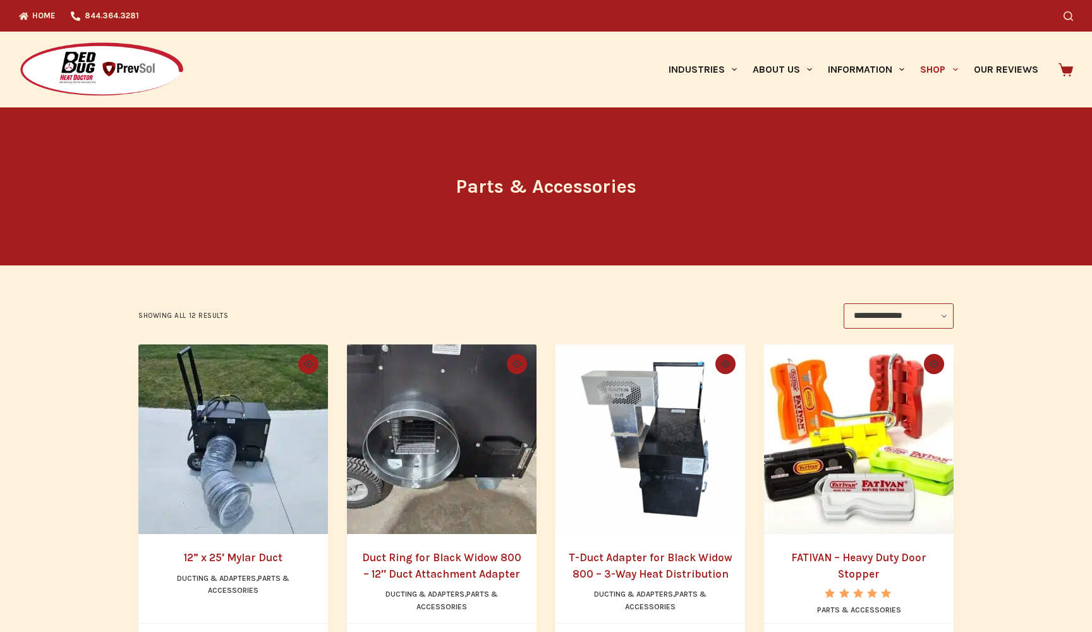 The height and width of the screenshot is (632, 1092). Describe the element at coordinates (102, 69) in the screenshot. I see `img: Prevsol/Bed Bug Heat Doctor` at that location.